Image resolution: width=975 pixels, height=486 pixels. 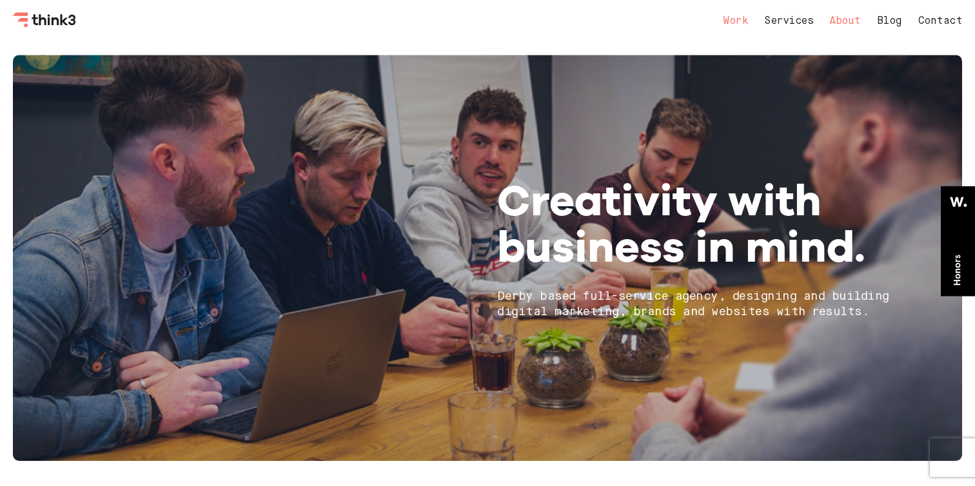 I want to click on h1: Creativity with business in mind., so click(x=702, y=223).